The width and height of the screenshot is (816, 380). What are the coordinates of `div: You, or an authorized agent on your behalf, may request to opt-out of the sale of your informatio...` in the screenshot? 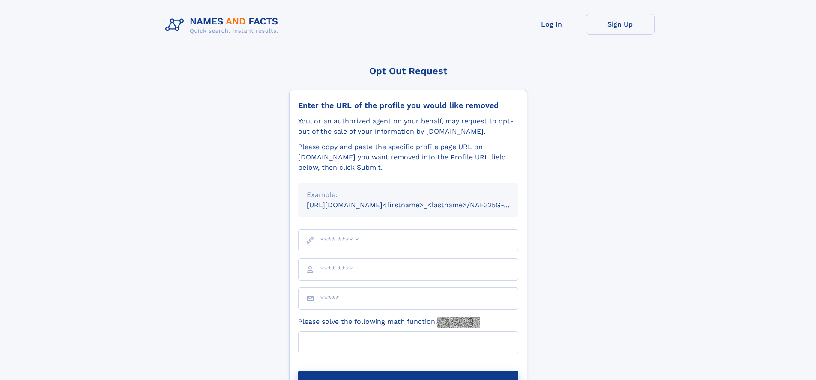 It's located at (408, 126).